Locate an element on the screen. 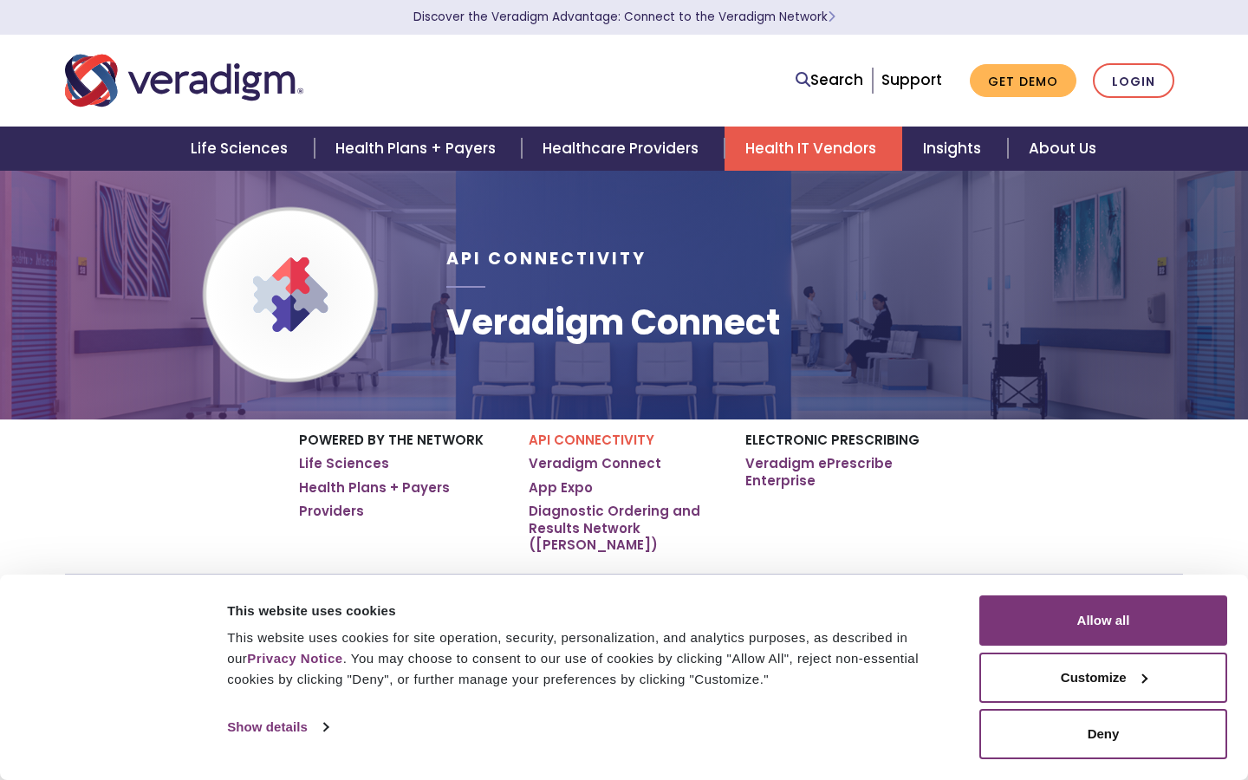  a: Veradigm ePrescribe Enterprise is located at coordinates (847, 471).